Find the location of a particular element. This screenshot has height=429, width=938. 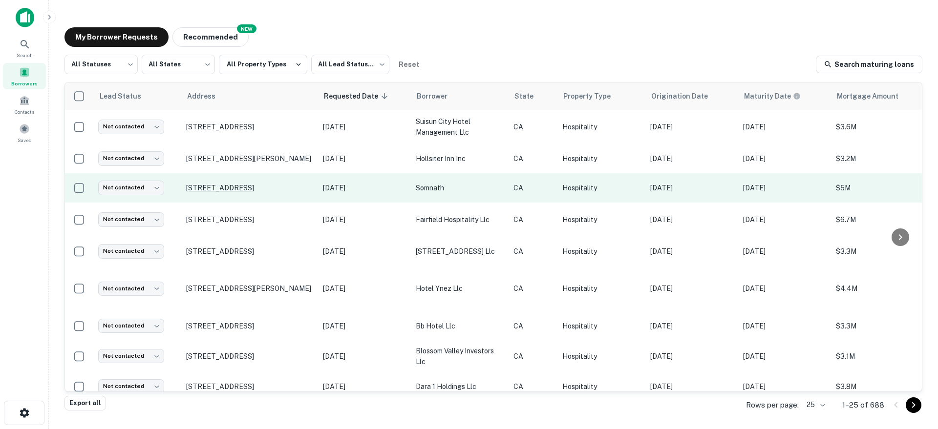

th: Lead Status is located at coordinates (137, 96).